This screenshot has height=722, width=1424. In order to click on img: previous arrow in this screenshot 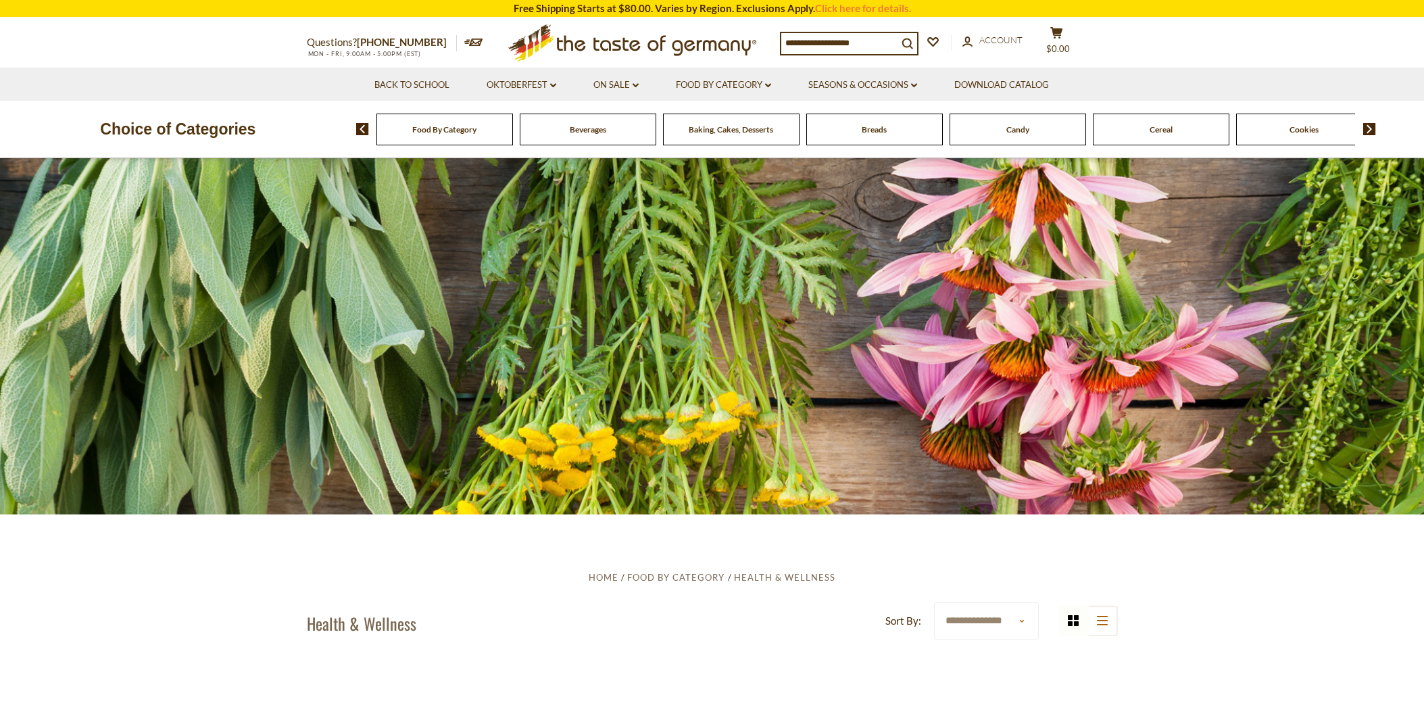, I will do `click(362, 129)`.